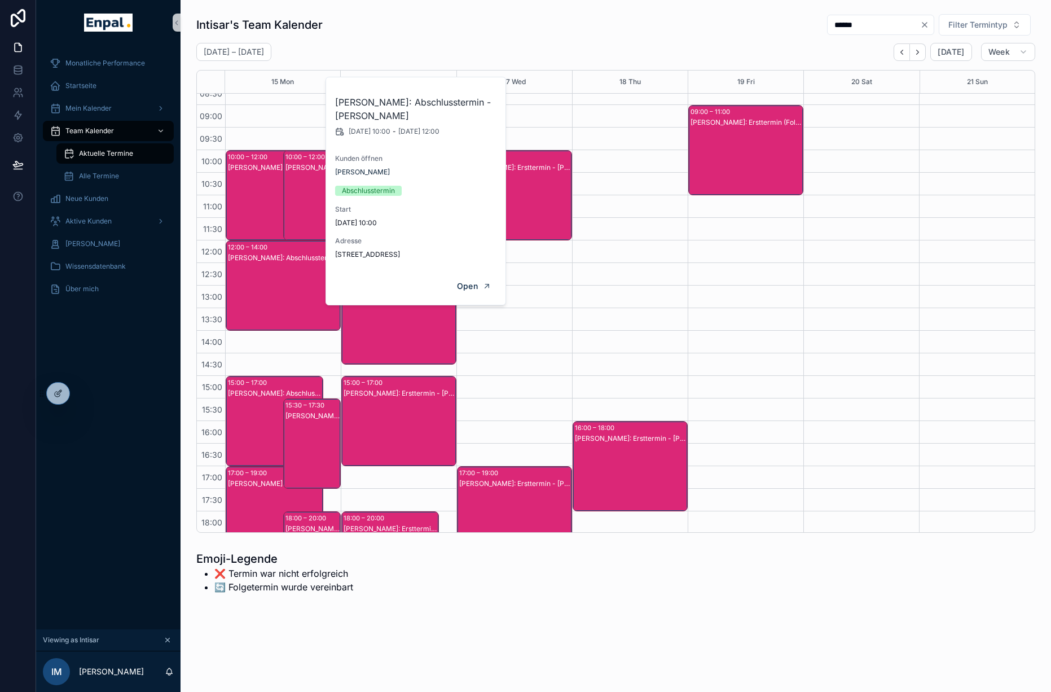  Describe the element at coordinates (115, 153) in the screenshot. I see `a: Aktuelle Termine` at that location.